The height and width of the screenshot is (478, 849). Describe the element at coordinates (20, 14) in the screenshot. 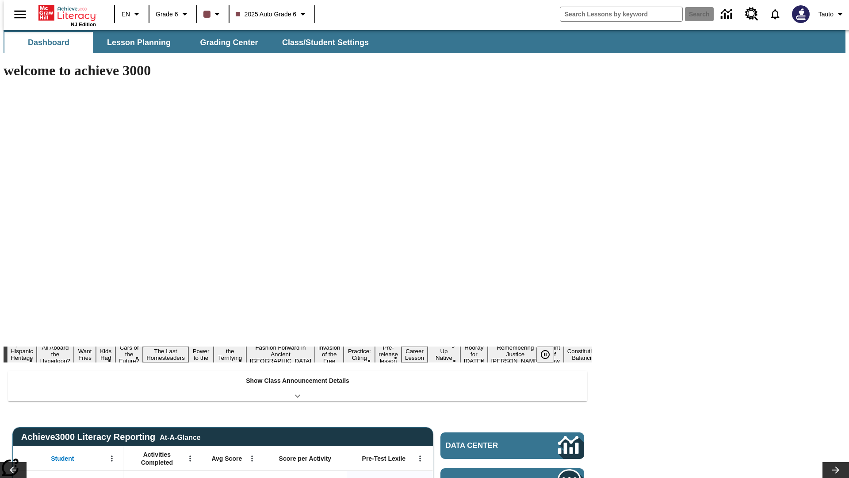

I see `button: Open side menu` at that location.